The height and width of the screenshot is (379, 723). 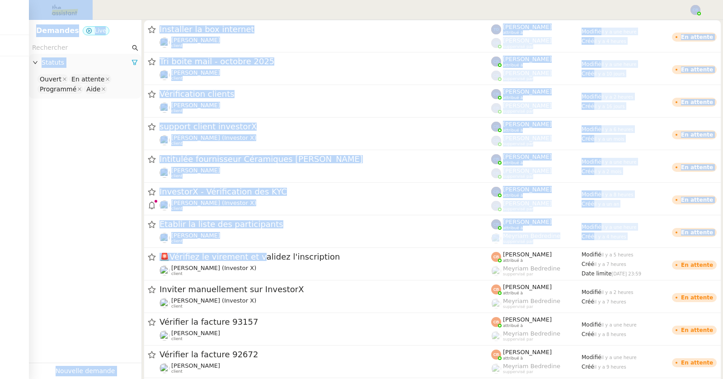 What do you see at coordinates (610, 74) in the screenshot?
I see `span: il y a 10 jours` at bounding box center [610, 74].